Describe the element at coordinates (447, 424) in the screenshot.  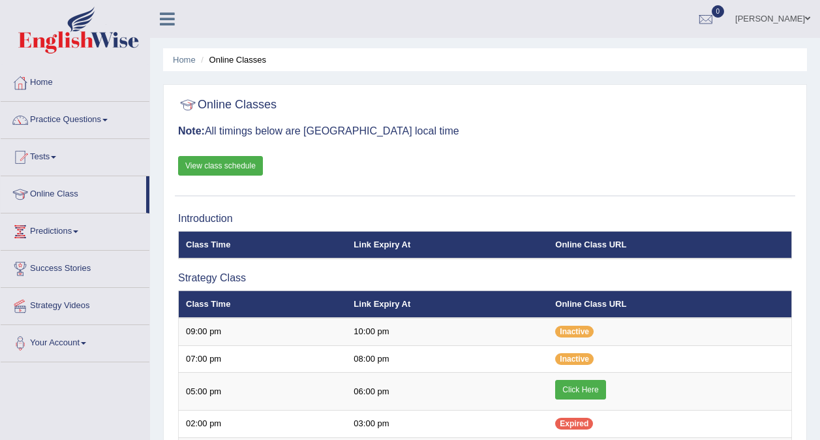
I see `td: 03:00 pm` at that location.